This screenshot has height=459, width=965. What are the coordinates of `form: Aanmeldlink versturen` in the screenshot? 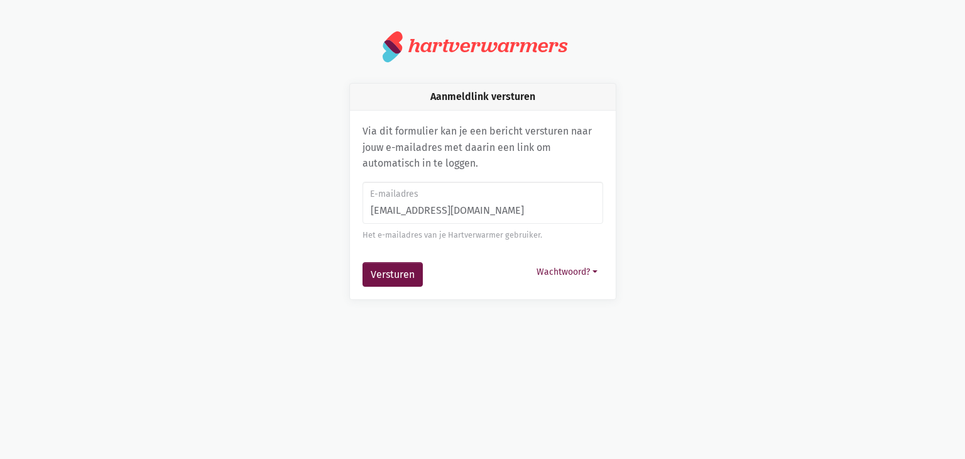 It's located at (482, 234).